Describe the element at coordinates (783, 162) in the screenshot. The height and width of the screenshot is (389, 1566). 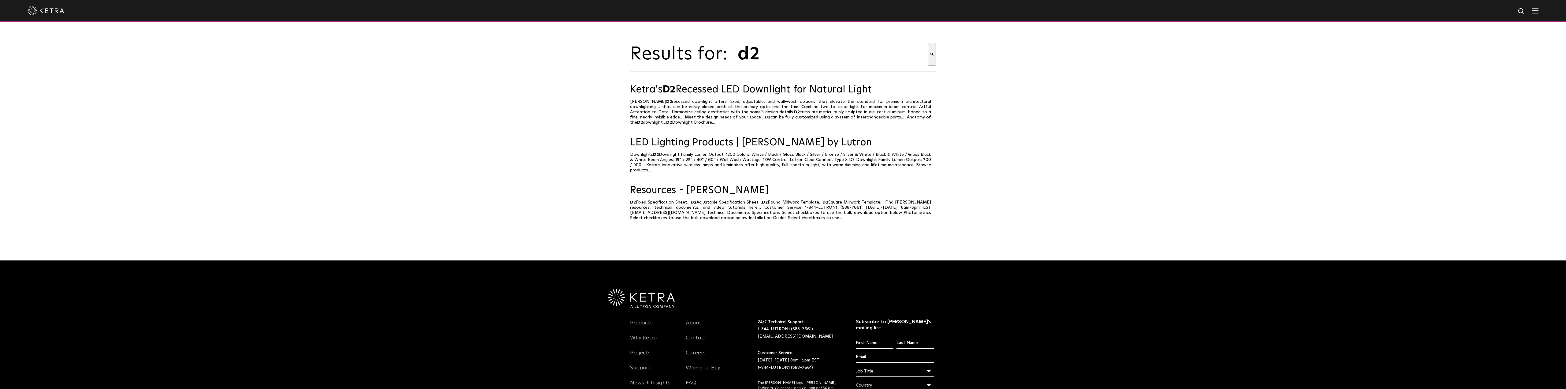
I see `p: Downlights Downlight Family Lumen Output: 1200 Colors: White / Black / Gloss Black / Silver / Bro...` at that location.